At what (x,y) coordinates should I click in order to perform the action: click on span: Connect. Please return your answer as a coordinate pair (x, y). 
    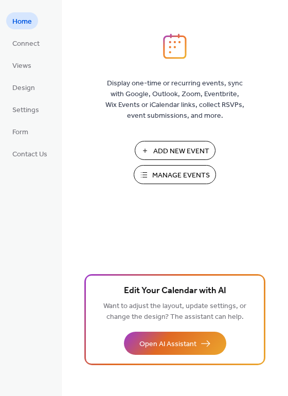
    Looking at the image, I should click on (26, 44).